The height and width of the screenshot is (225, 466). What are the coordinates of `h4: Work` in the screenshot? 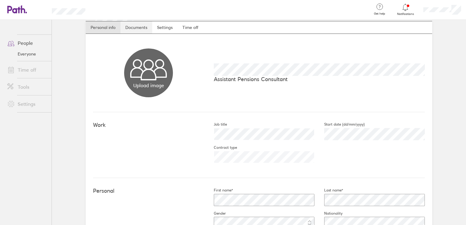 It's located at (148, 125).